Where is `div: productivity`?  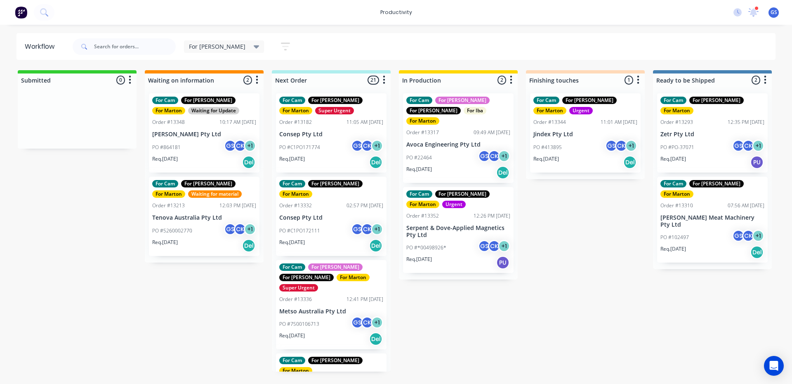 div: productivity is located at coordinates (396, 12).